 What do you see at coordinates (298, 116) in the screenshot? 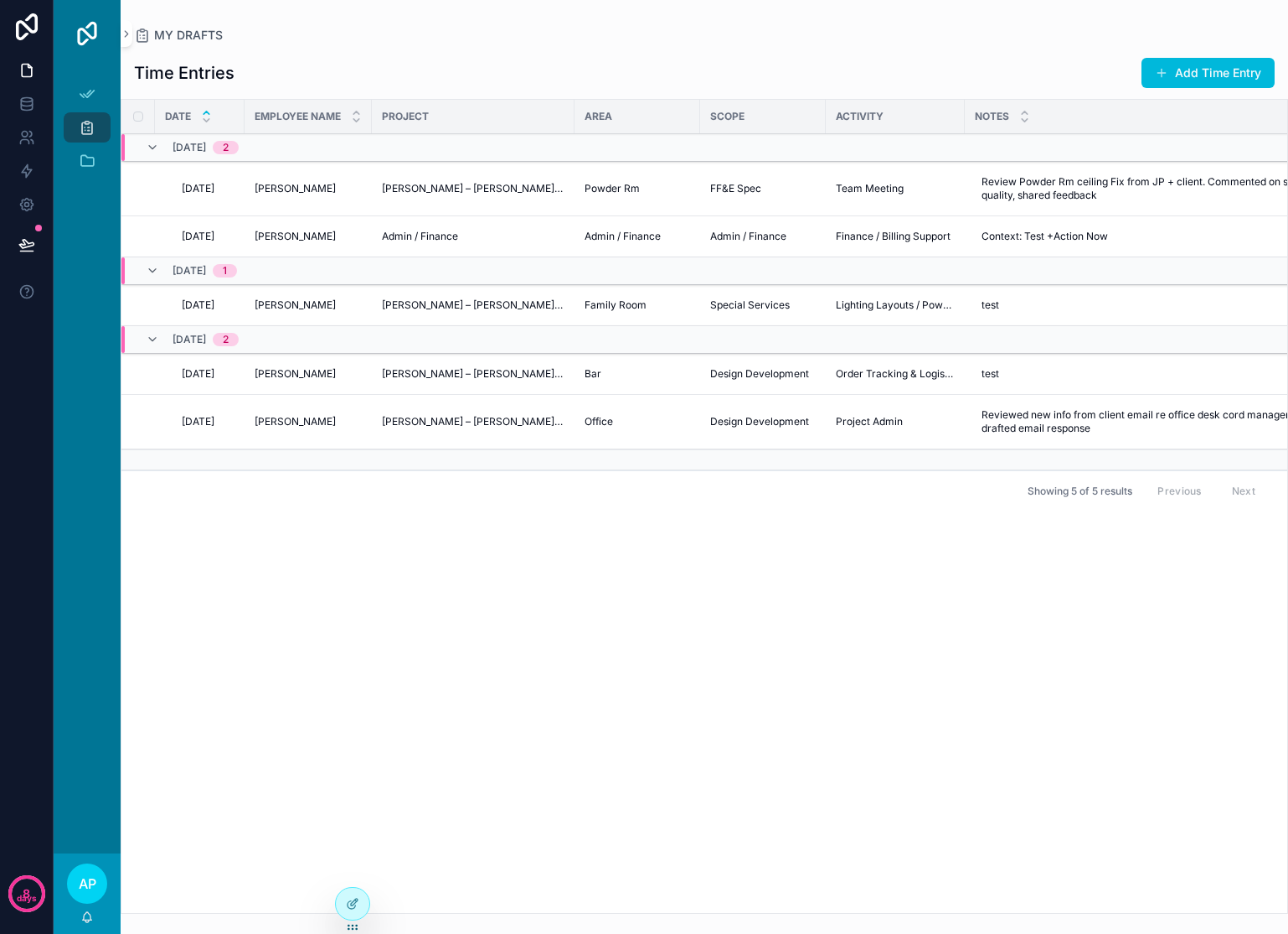
I see `span: EMPLOYEE NAME` at bounding box center [298, 116].